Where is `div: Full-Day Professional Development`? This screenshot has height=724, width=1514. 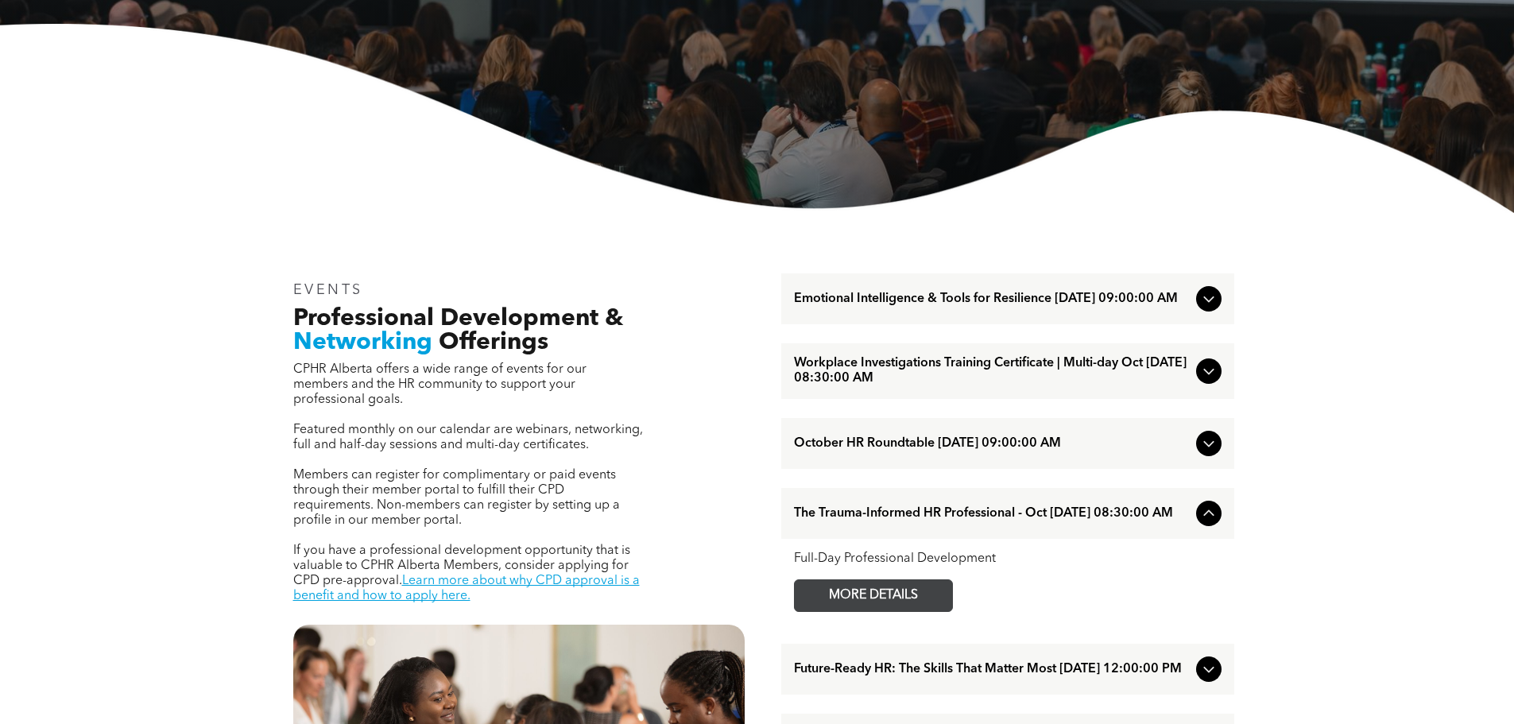
div: Full-Day Professional Development is located at coordinates (1008, 559).